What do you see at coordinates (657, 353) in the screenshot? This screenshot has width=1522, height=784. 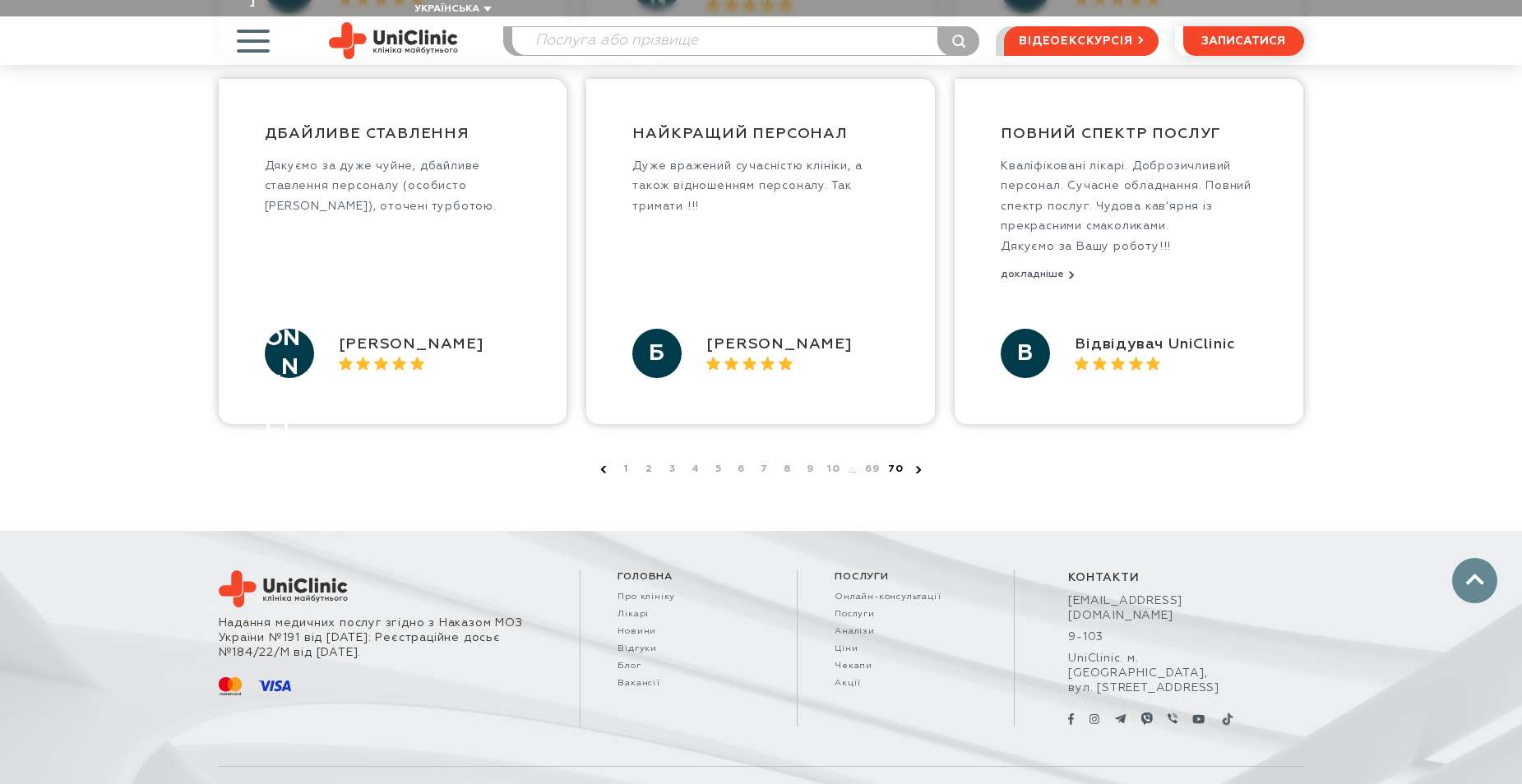 I see `div: Б` at bounding box center [657, 353].